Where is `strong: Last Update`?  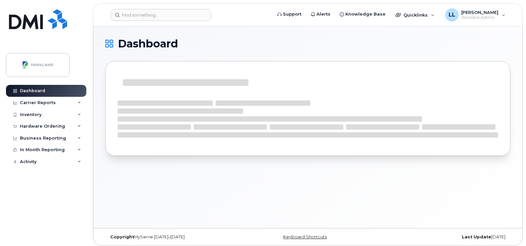 strong: Last Update is located at coordinates (476, 237).